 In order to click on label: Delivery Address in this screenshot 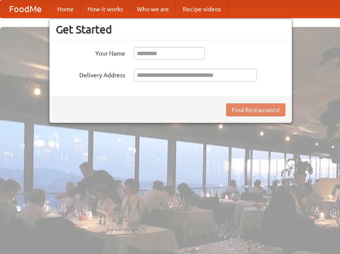, I will do `click(91, 74)`.